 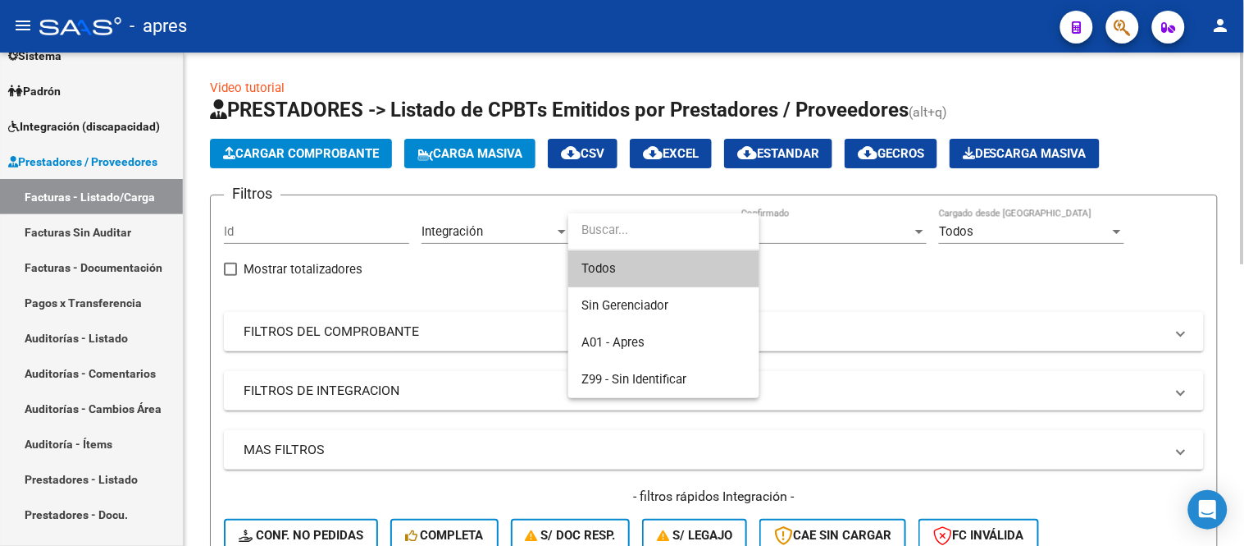 I want to click on span: Todos, so click(x=664, y=268).